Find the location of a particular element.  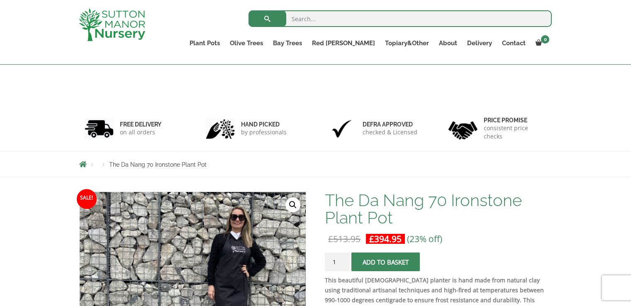

a: Bay Trees is located at coordinates (288, 43).